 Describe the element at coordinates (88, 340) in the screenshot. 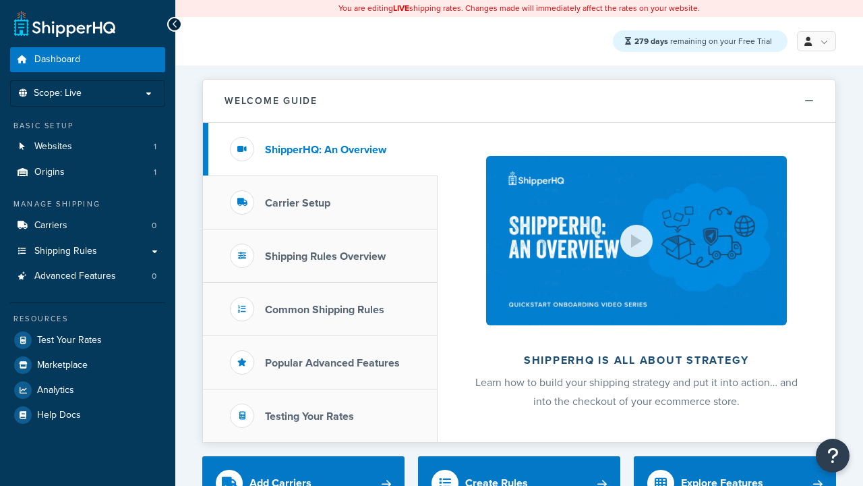

I see `li: Test Your Rates` at that location.